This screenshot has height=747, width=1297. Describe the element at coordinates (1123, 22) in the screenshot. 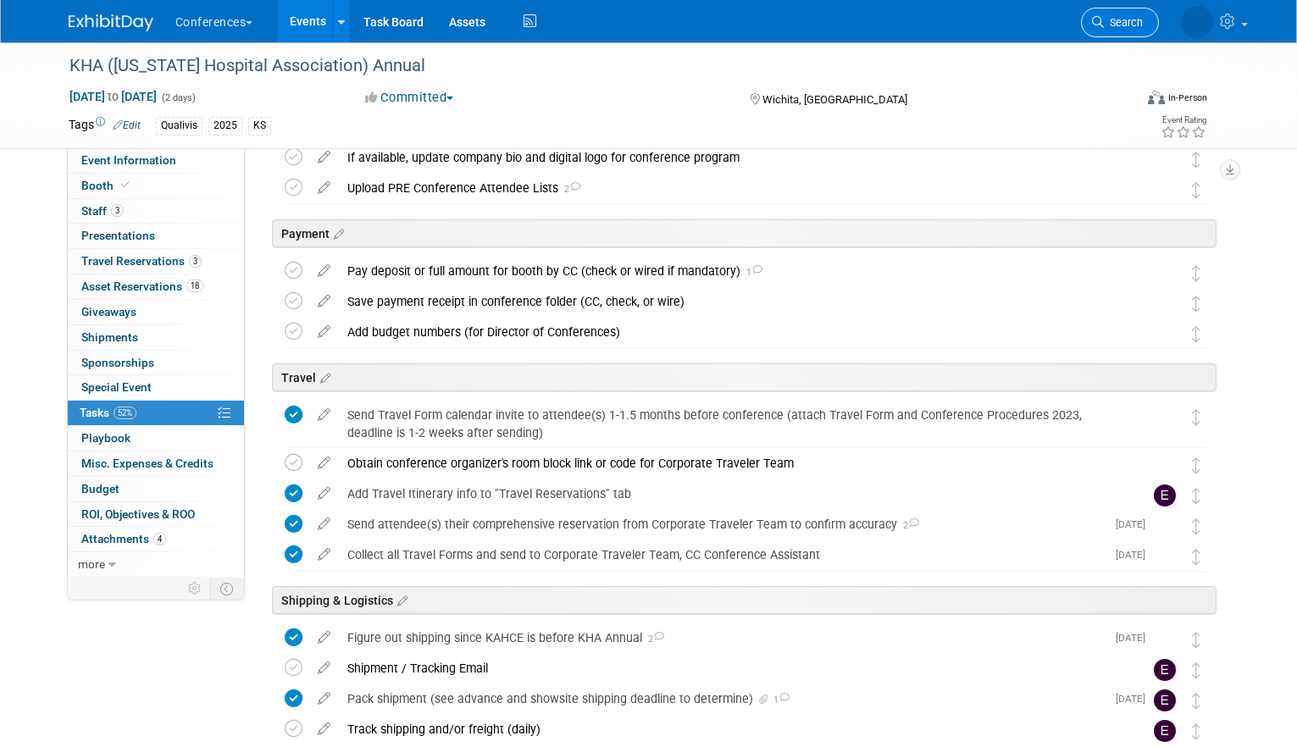

I see `span: Search` at that location.